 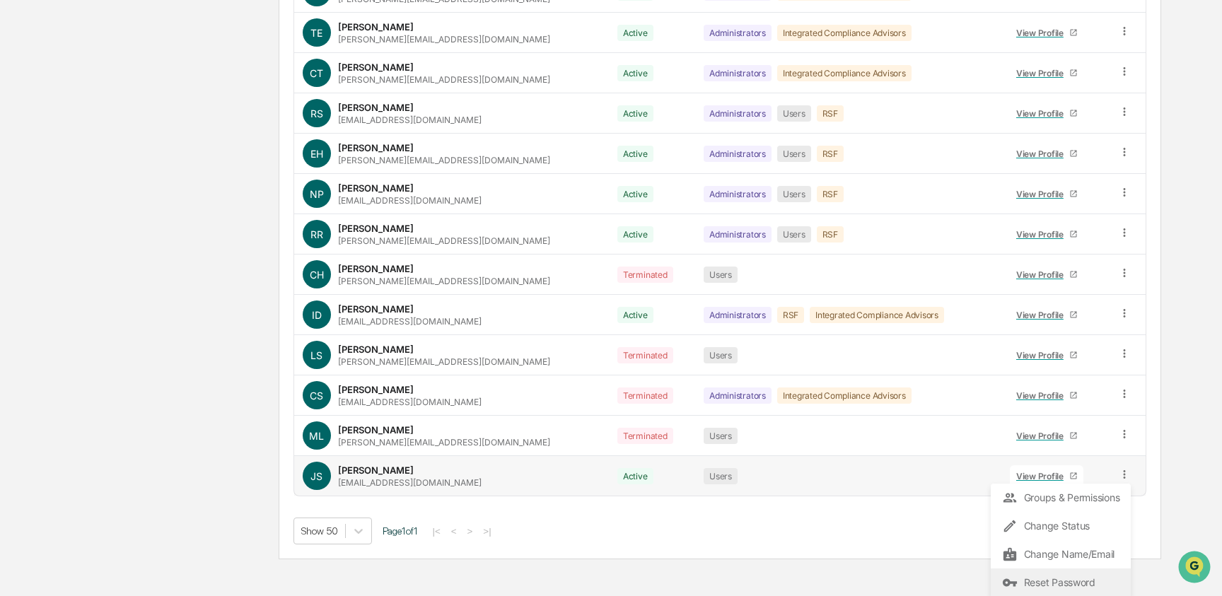 I want to click on div: Change Name/Email, so click(x=1061, y=555).